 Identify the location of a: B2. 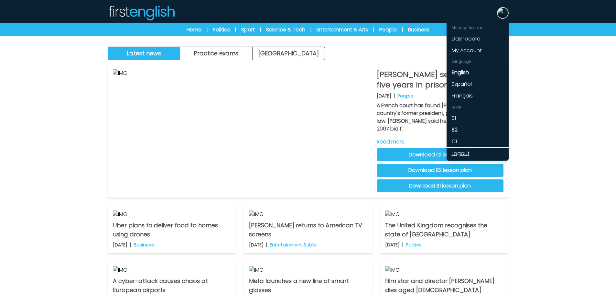
(478, 130).